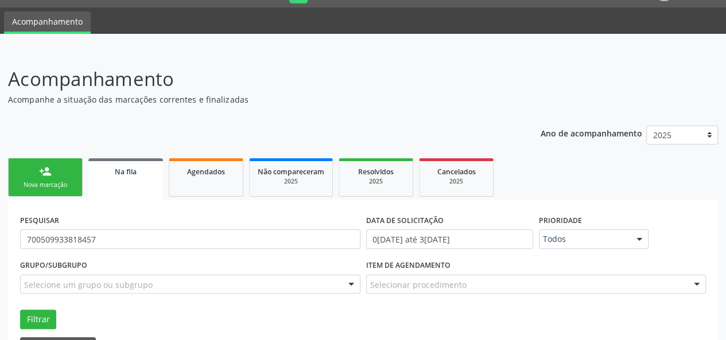 The image size is (726, 340). Describe the element at coordinates (38, 320) in the screenshot. I see `button: Filtrar` at that location.